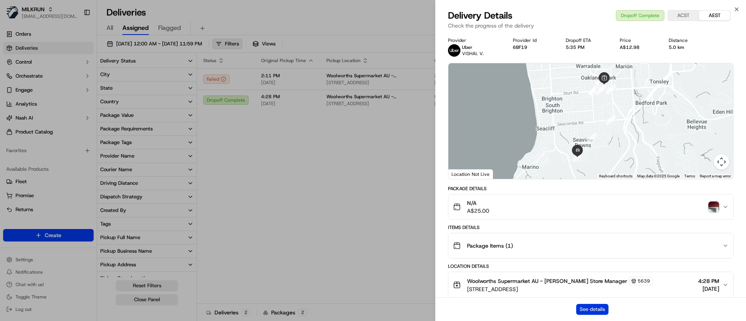 The width and height of the screenshot is (746, 321). I want to click on div: Provider Id, so click(533, 40).